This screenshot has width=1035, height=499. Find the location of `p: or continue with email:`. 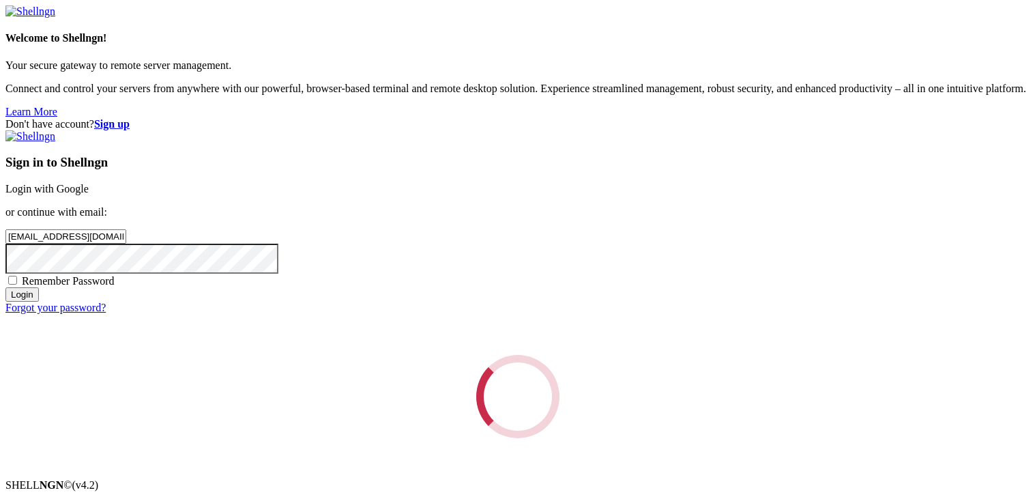

p: or continue with email: is located at coordinates (517, 212).